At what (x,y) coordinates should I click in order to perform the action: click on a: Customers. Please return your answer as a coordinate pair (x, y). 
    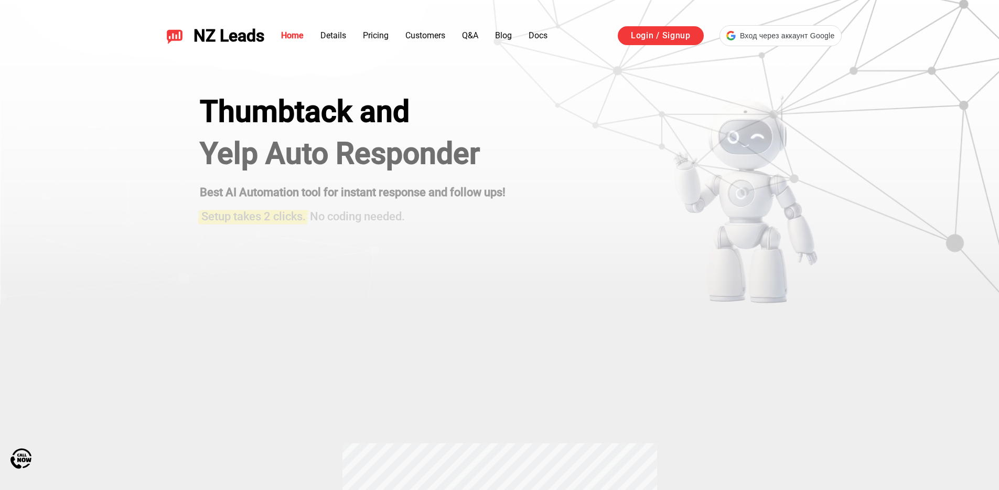
    Looking at the image, I should click on (425, 35).